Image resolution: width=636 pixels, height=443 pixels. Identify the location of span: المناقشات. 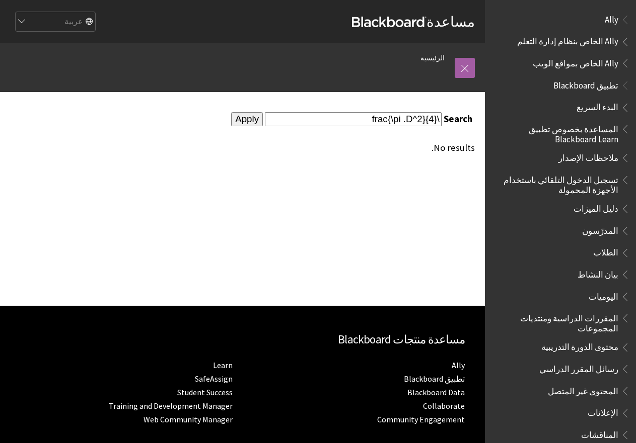
(599, 433).